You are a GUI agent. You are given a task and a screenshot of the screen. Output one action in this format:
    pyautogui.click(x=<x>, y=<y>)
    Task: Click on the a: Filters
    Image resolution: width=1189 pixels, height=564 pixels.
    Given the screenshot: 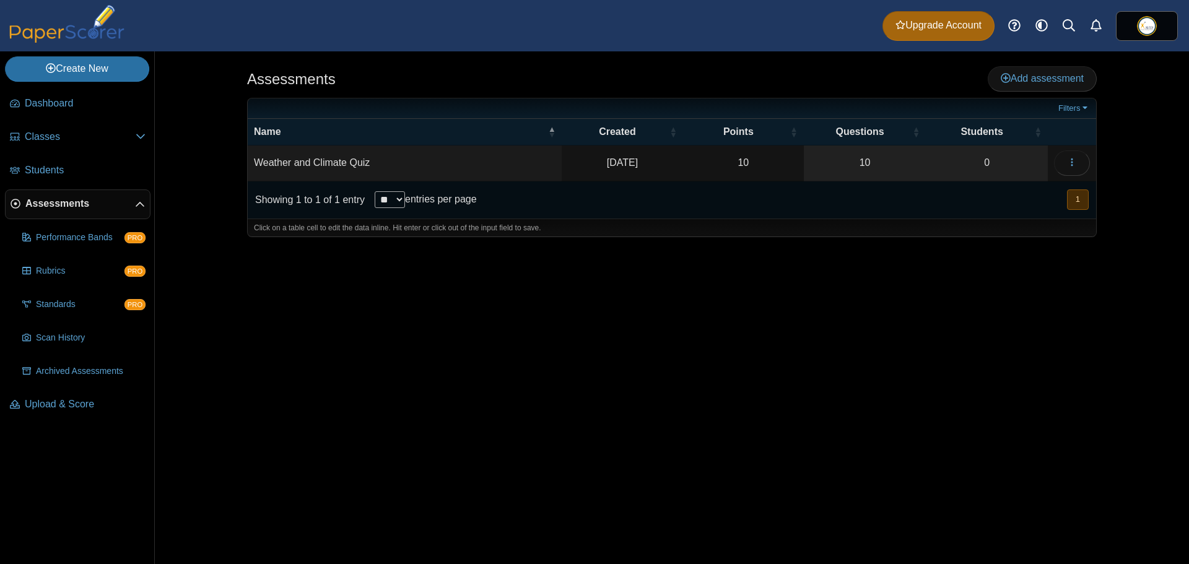 What is the action you would take?
    pyautogui.click(x=1074, y=108)
    